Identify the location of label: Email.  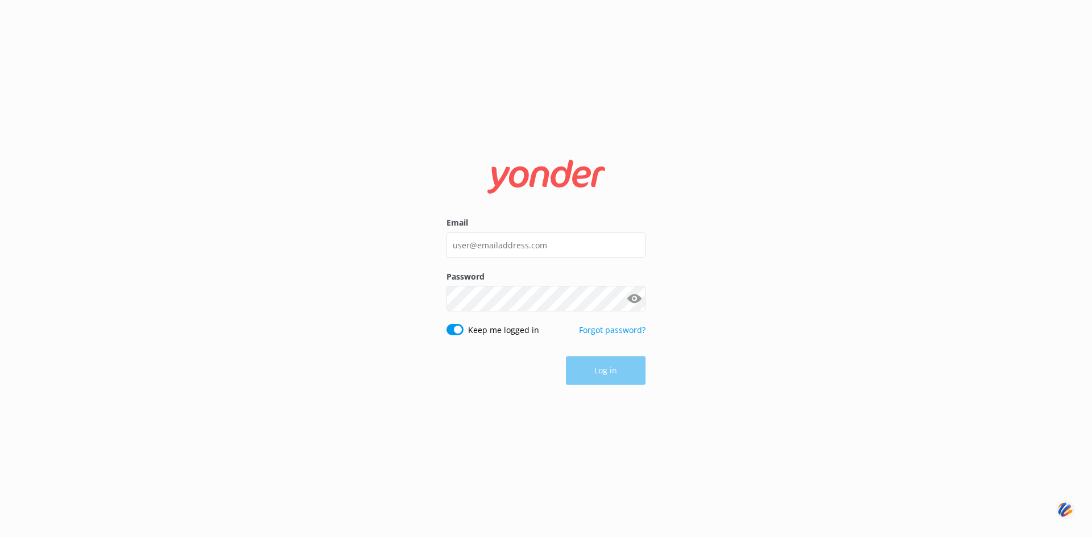
(546, 223).